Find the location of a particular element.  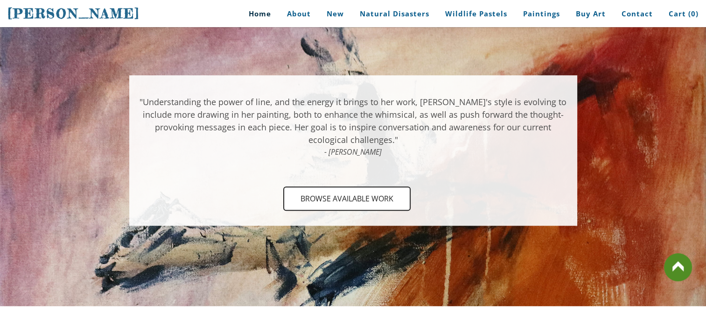

a: Paintings is located at coordinates (542, 14).